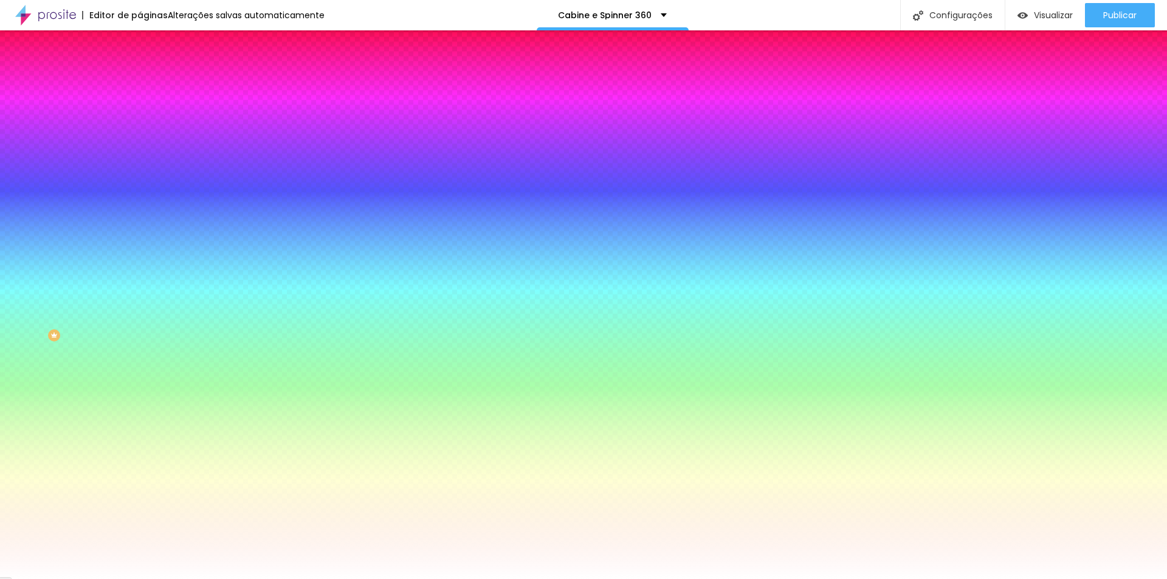  Describe the element at coordinates (1119, 15) in the screenshot. I see `button: Publicar` at that location.